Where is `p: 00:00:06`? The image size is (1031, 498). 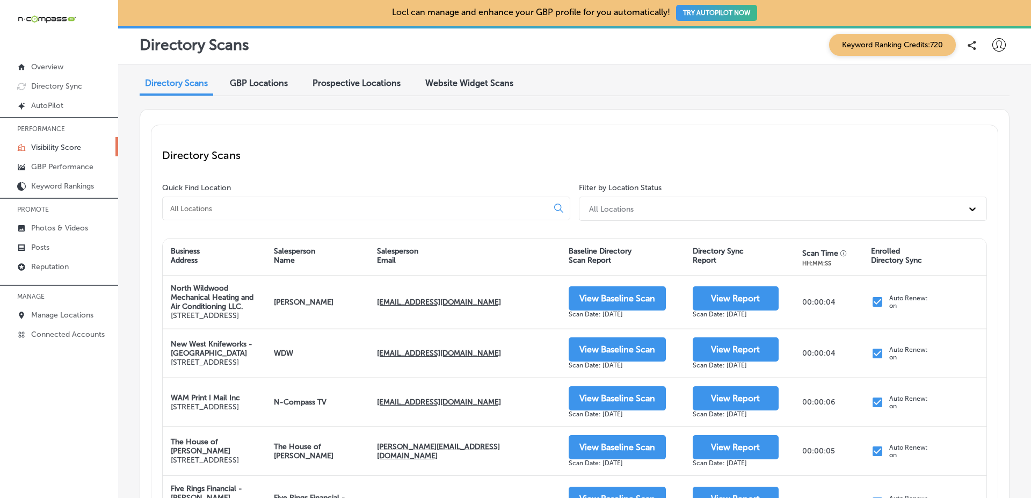
p: 00:00:06 is located at coordinates (818, 402).